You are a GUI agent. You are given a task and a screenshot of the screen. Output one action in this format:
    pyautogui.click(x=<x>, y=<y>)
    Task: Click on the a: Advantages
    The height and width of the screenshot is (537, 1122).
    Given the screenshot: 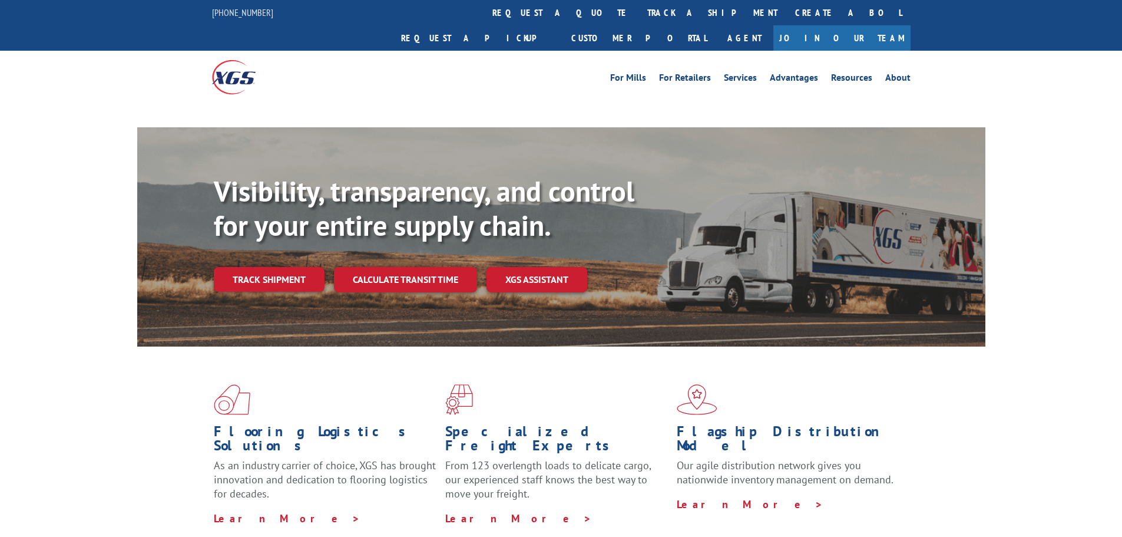 What is the action you would take?
    pyautogui.click(x=794, y=80)
    